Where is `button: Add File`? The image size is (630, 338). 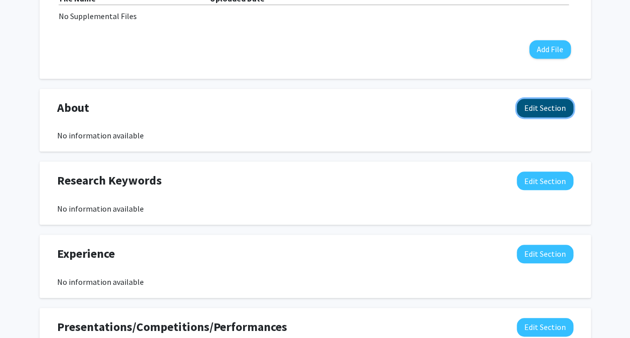 button: Add File is located at coordinates (549, 49).